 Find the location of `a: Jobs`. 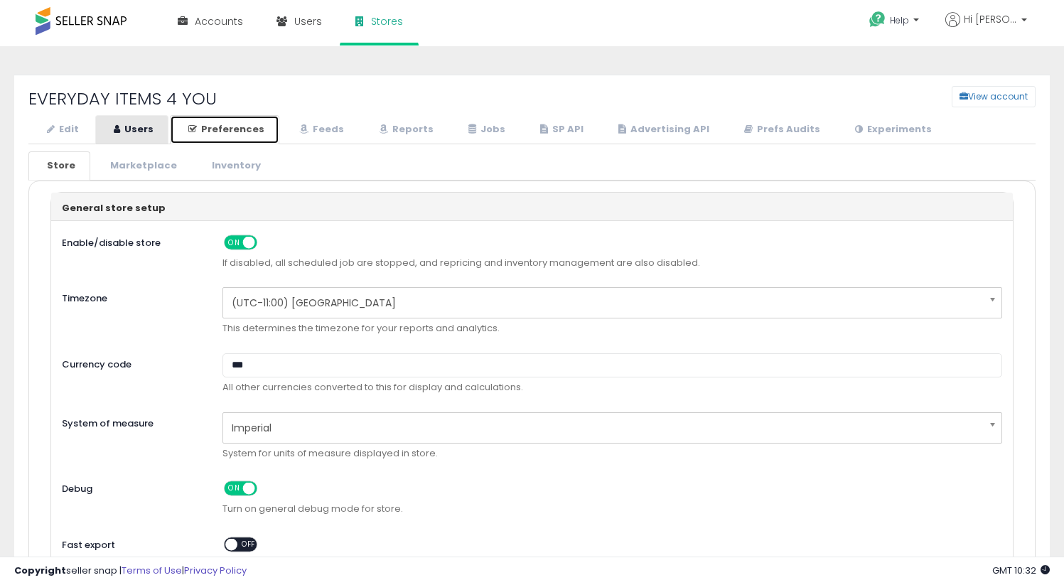

a: Jobs is located at coordinates (485, 129).